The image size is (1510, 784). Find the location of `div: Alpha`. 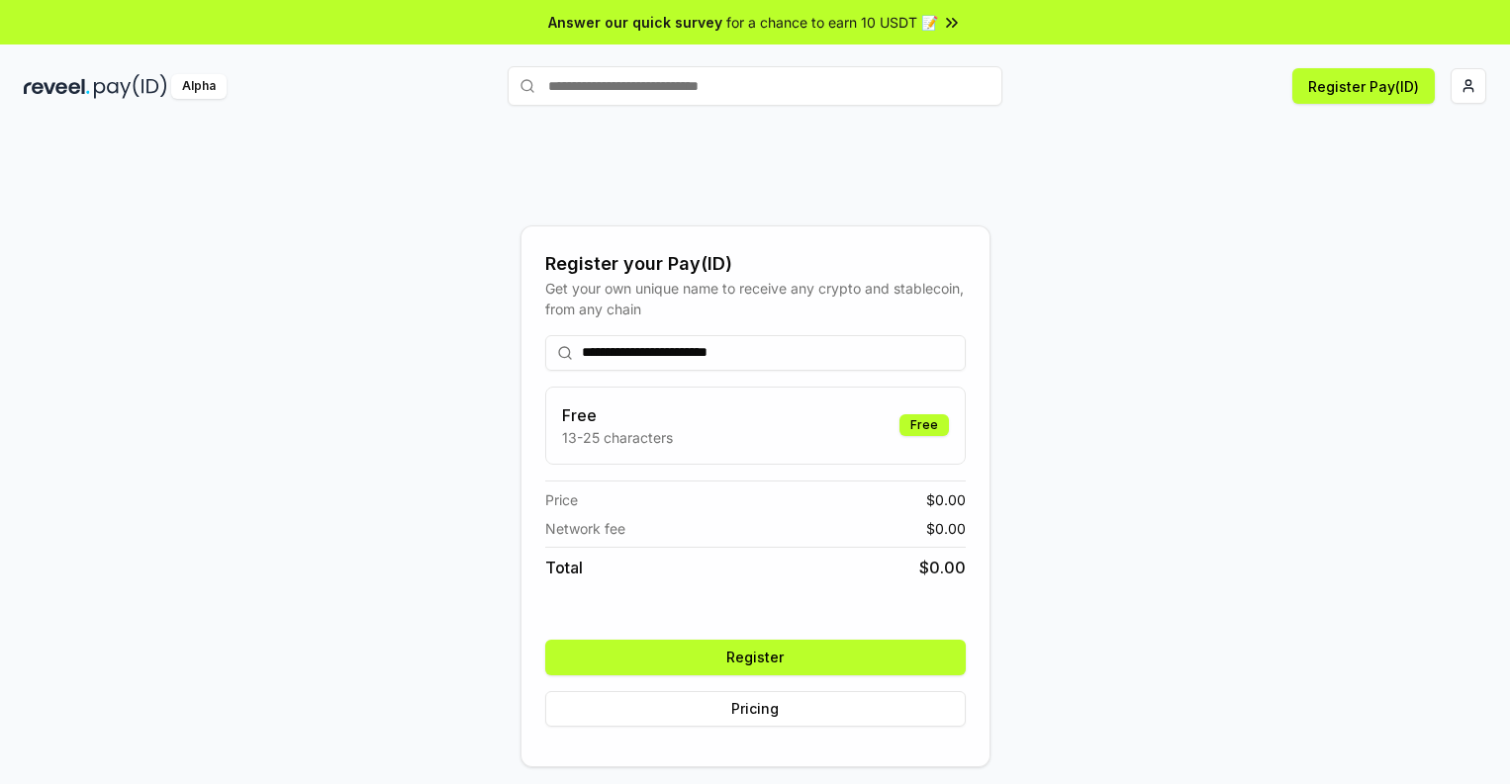

div: Alpha is located at coordinates (199, 86).